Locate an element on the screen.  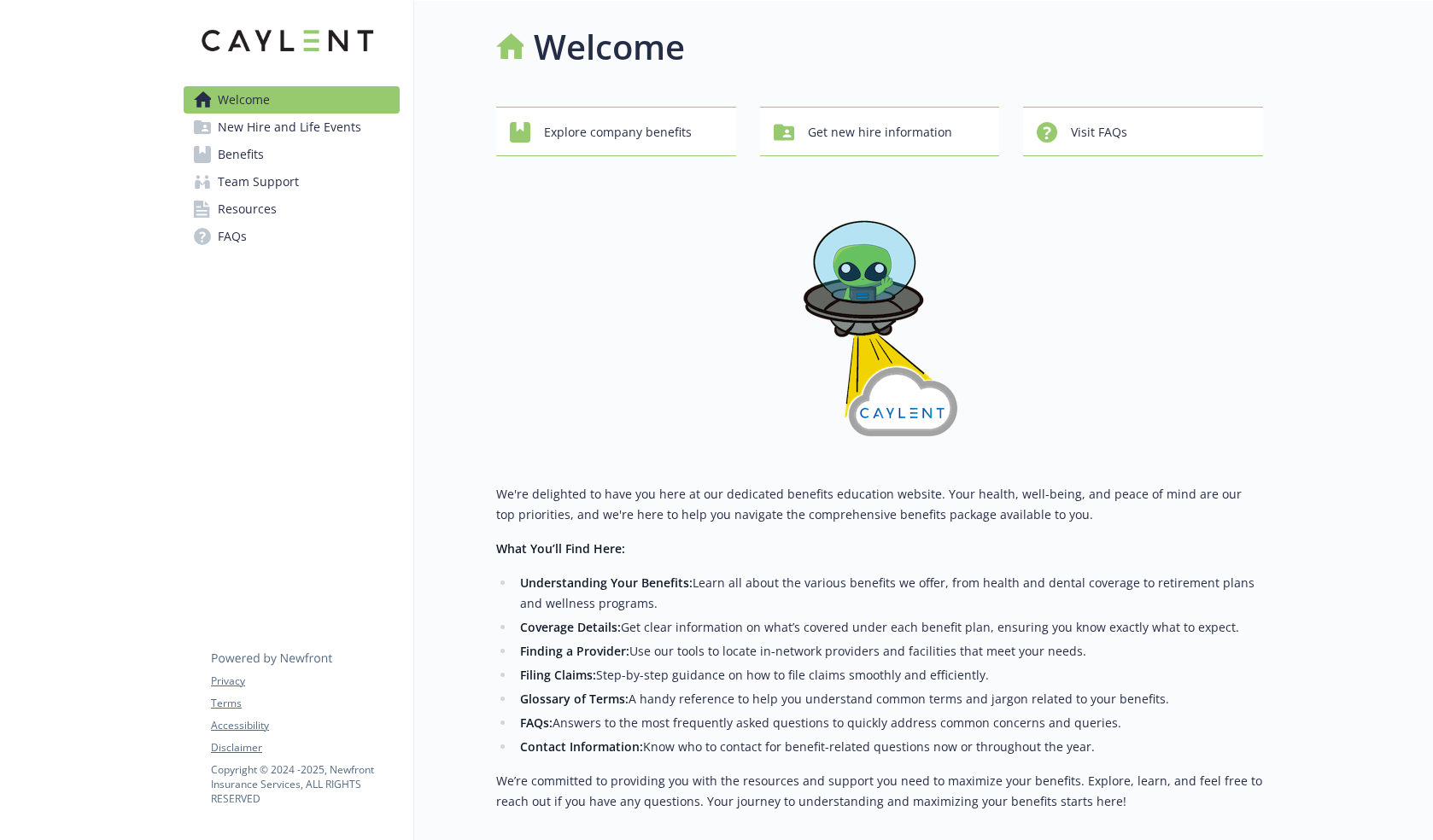
li: Answers to the most frequently asked questions to quickly address common concerns and queries. is located at coordinates (889, 723).